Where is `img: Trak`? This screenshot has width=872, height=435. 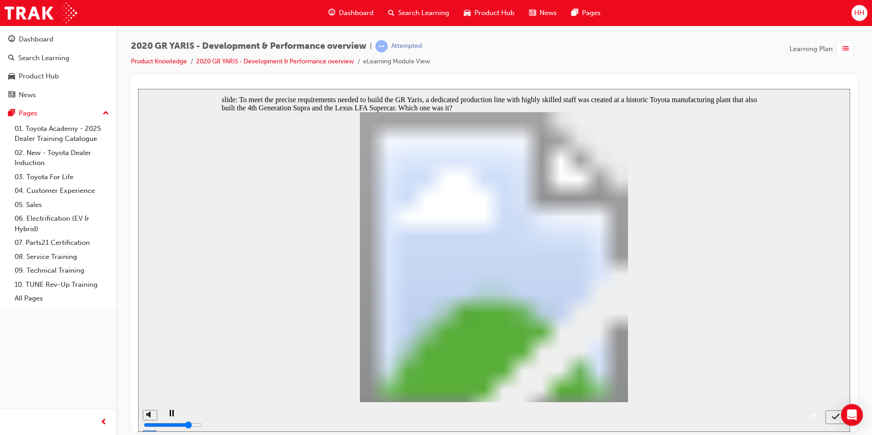 img: Trak is located at coordinates (41, 13).